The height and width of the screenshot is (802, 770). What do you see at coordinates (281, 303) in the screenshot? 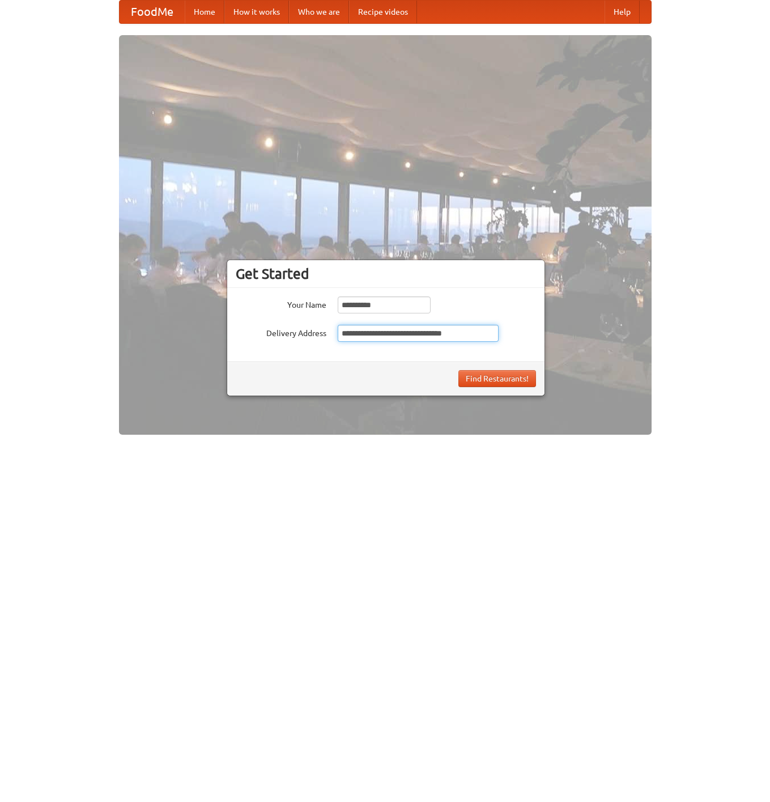
I see `label: Your Name` at bounding box center [281, 303].